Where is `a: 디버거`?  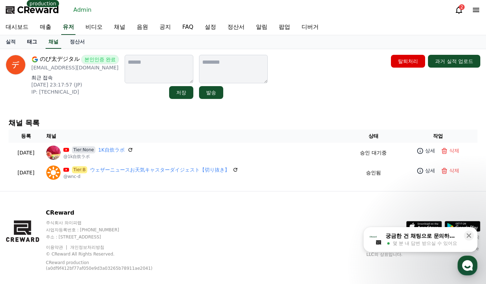
a: 디버거 is located at coordinates (310, 27).